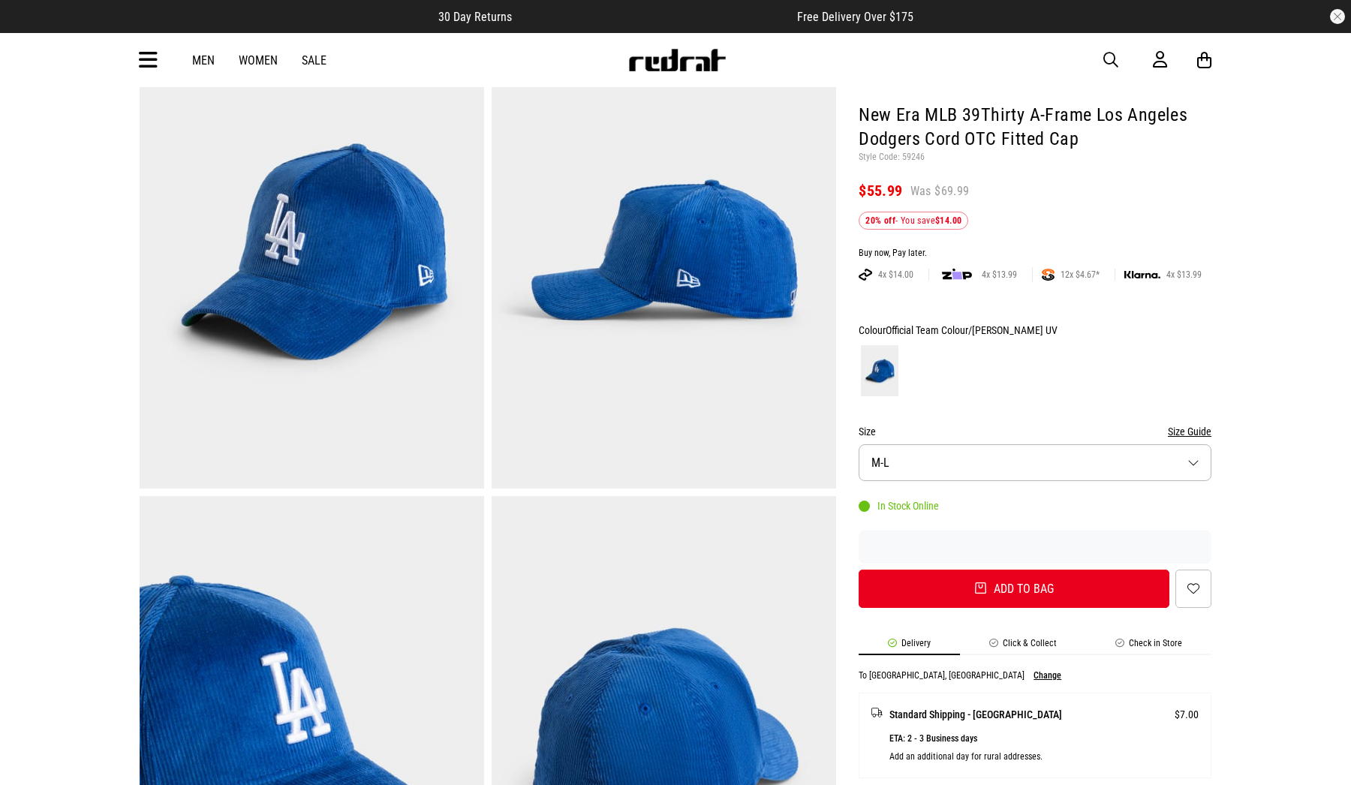 This screenshot has height=785, width=1351. I want to click on li: Delivery, so click(909, 646).